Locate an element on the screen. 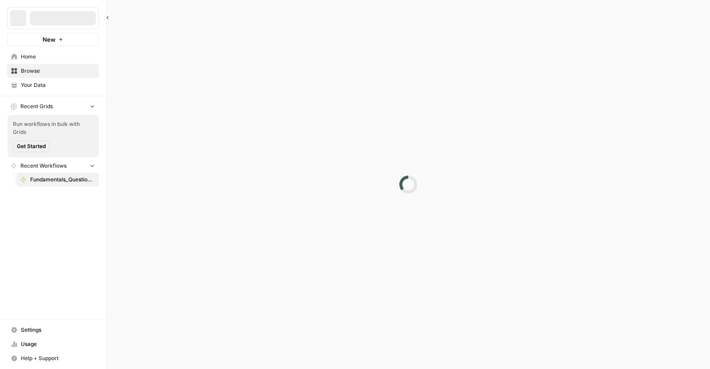 This screenshot has width=710, height=369. span: Help + Support is located at coordinates (58, 359).